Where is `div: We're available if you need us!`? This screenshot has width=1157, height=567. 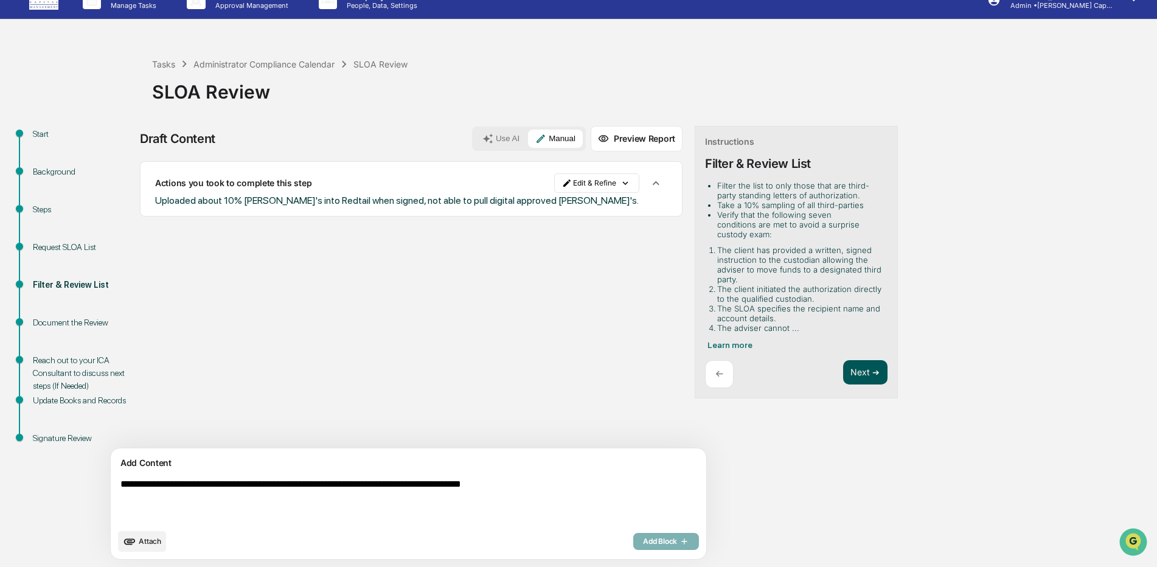
div: We're available if you need us! is located at coordinates (97, 110).